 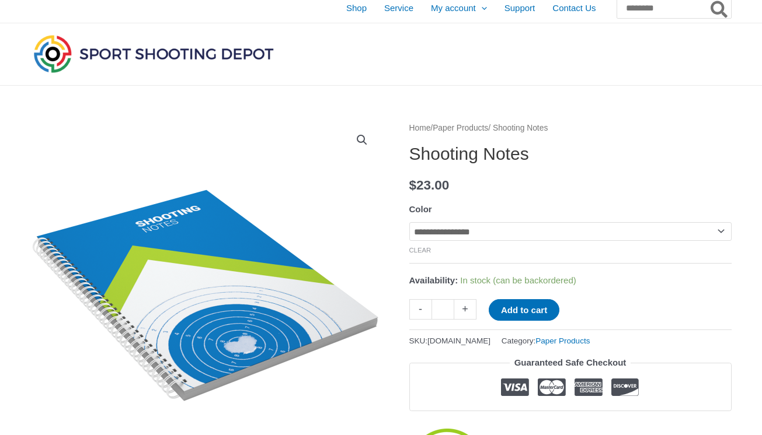 What do you see at coordinates (429, 185) in the screenshot?
I see `bdi: 23.00` at bounding box center [429, 185].